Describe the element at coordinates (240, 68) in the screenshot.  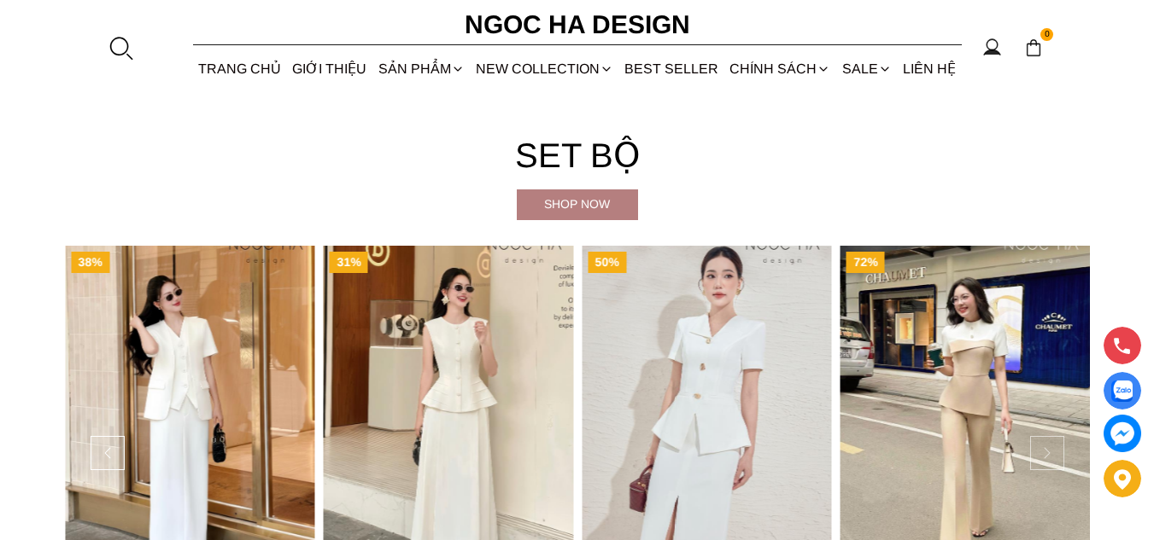
I see `a: TRANG CHỦ` at that location.